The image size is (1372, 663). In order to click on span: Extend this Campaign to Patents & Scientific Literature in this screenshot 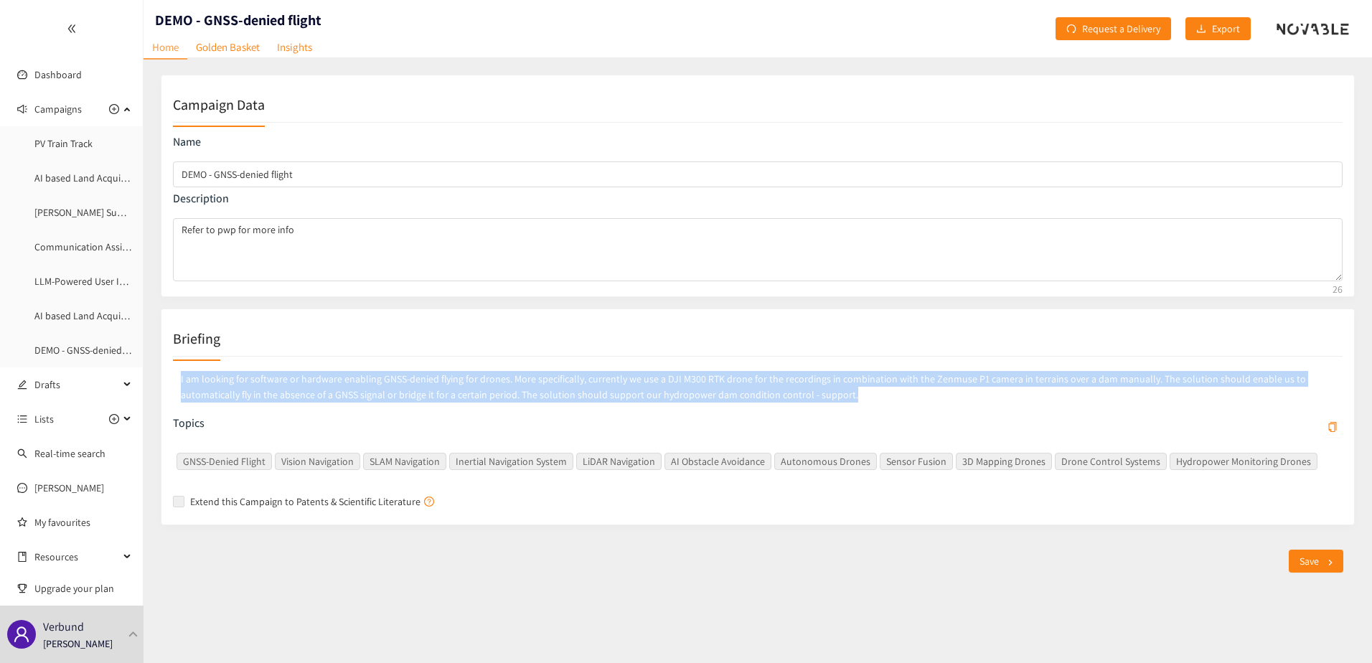, I will do `click(302, 502)`.